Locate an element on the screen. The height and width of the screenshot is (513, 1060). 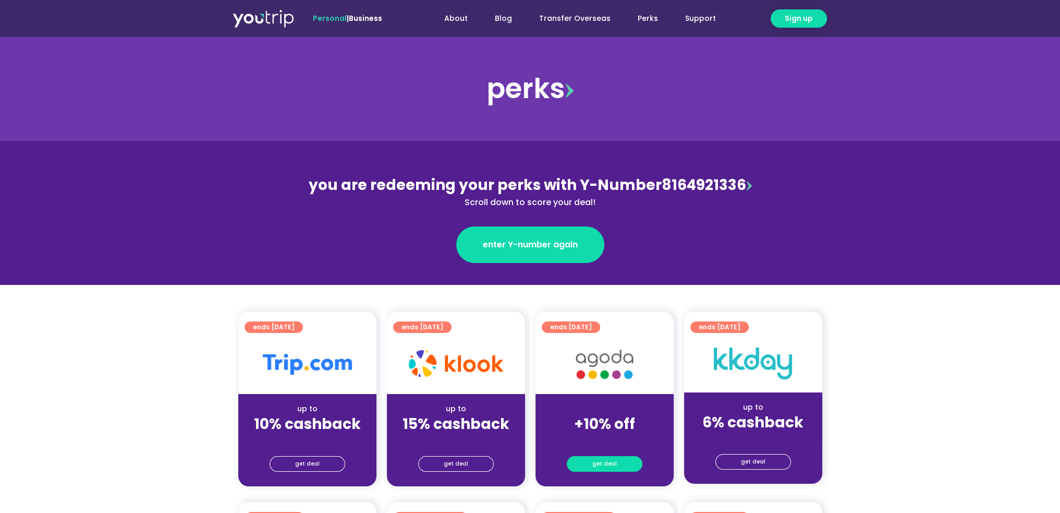
strong: 15% cashback is located at coordinates (456, 423).